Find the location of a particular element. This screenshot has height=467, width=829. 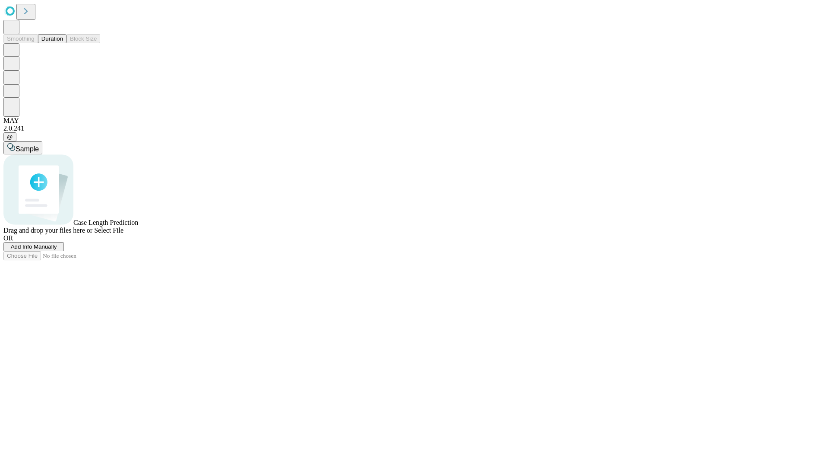

div: MAY is located at coordinates (415, 121).